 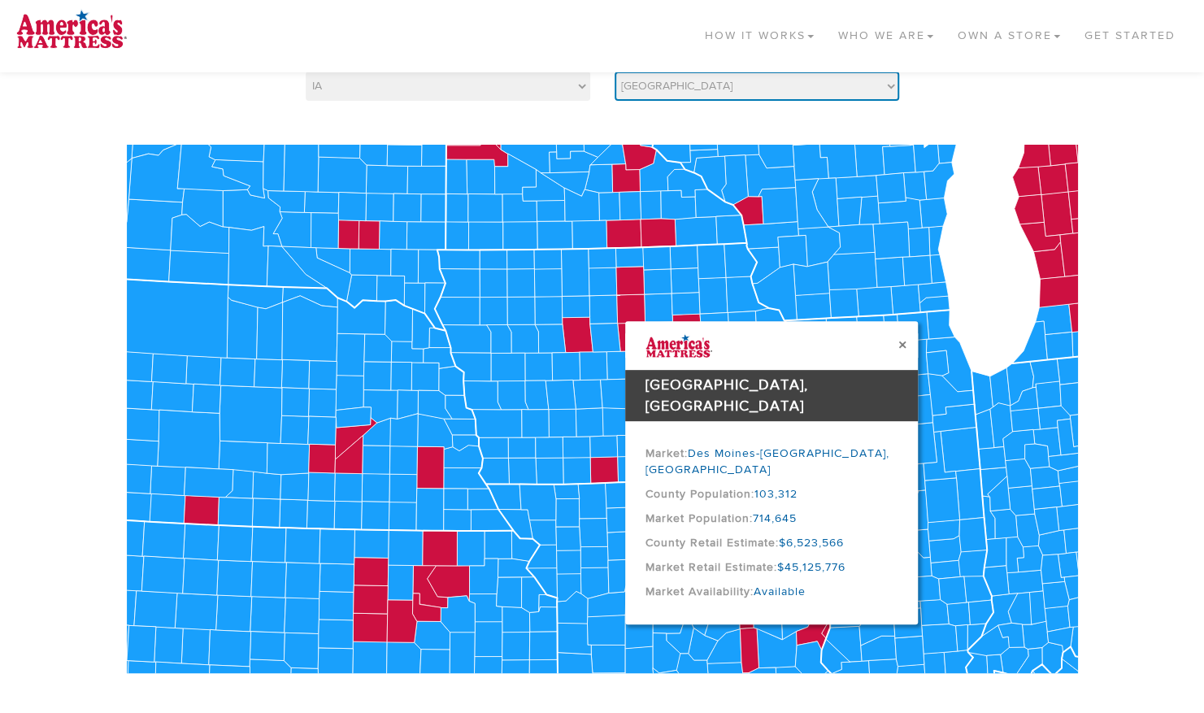 I want to click on b: County Population:, so click(x=700, y=494).